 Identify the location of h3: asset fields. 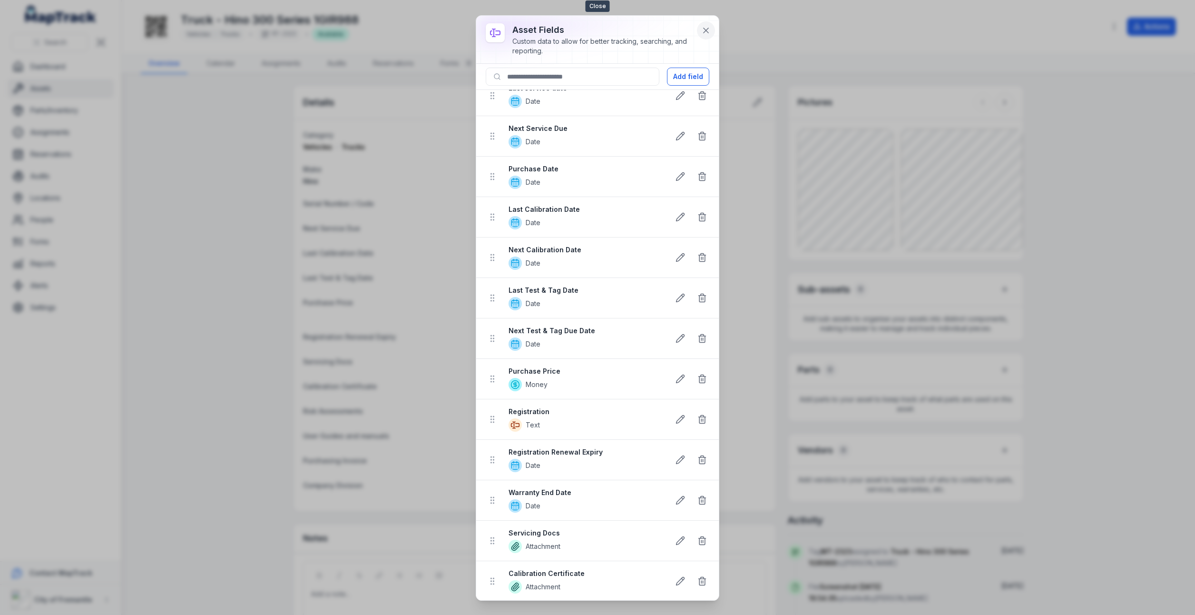
(603, 30).